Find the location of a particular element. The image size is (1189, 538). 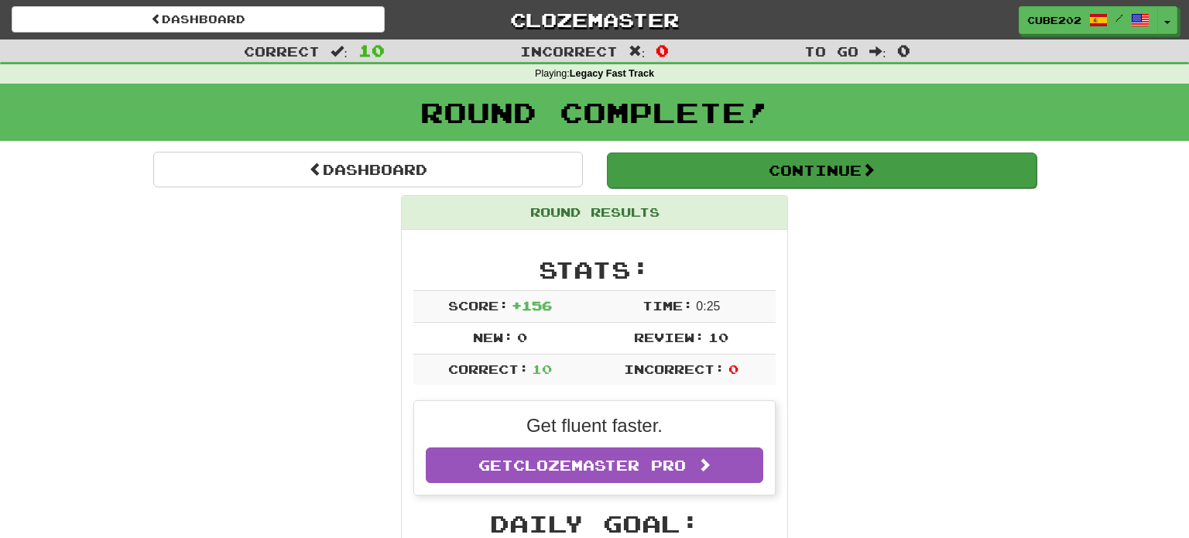

div: Round Results is located at coordinates (595, 213).